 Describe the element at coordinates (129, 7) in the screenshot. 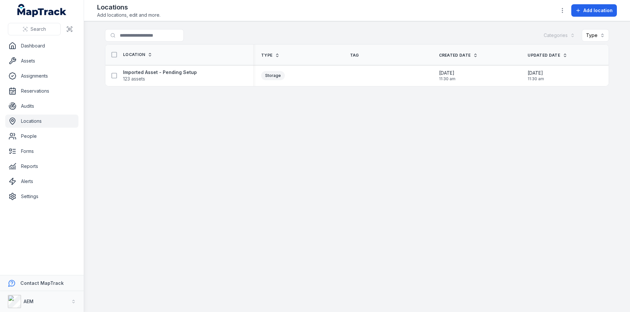

I see `h2: Locations` at that location.